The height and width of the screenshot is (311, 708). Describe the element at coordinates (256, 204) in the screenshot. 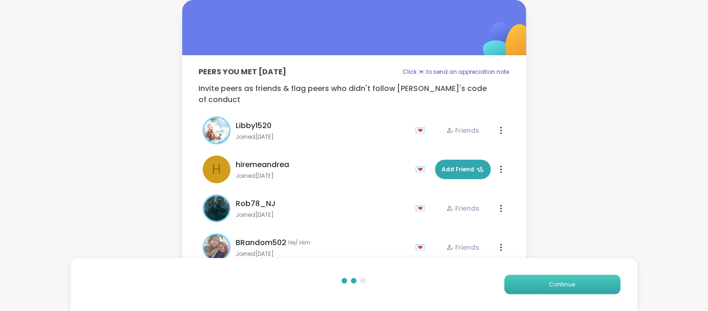

I see `span: Rob78_NJ` at that location.